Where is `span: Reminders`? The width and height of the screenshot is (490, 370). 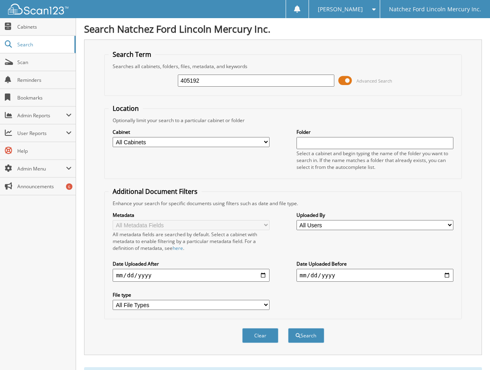 span: Reminders is located at coordinates (44, 80).